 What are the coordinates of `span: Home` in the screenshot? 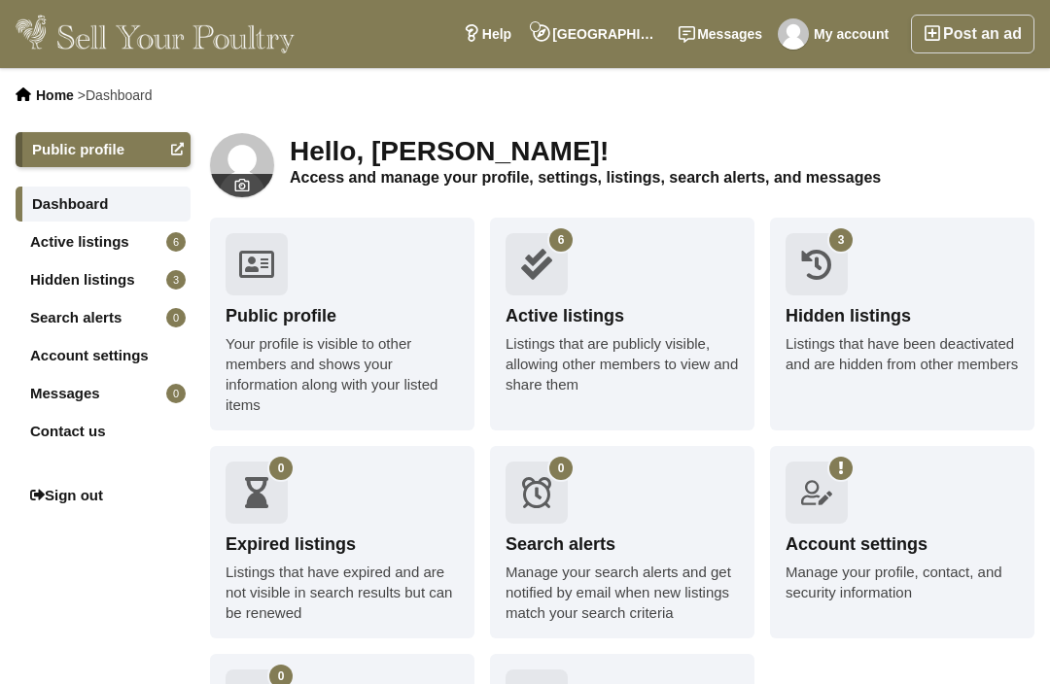 It's located at (54, 95).